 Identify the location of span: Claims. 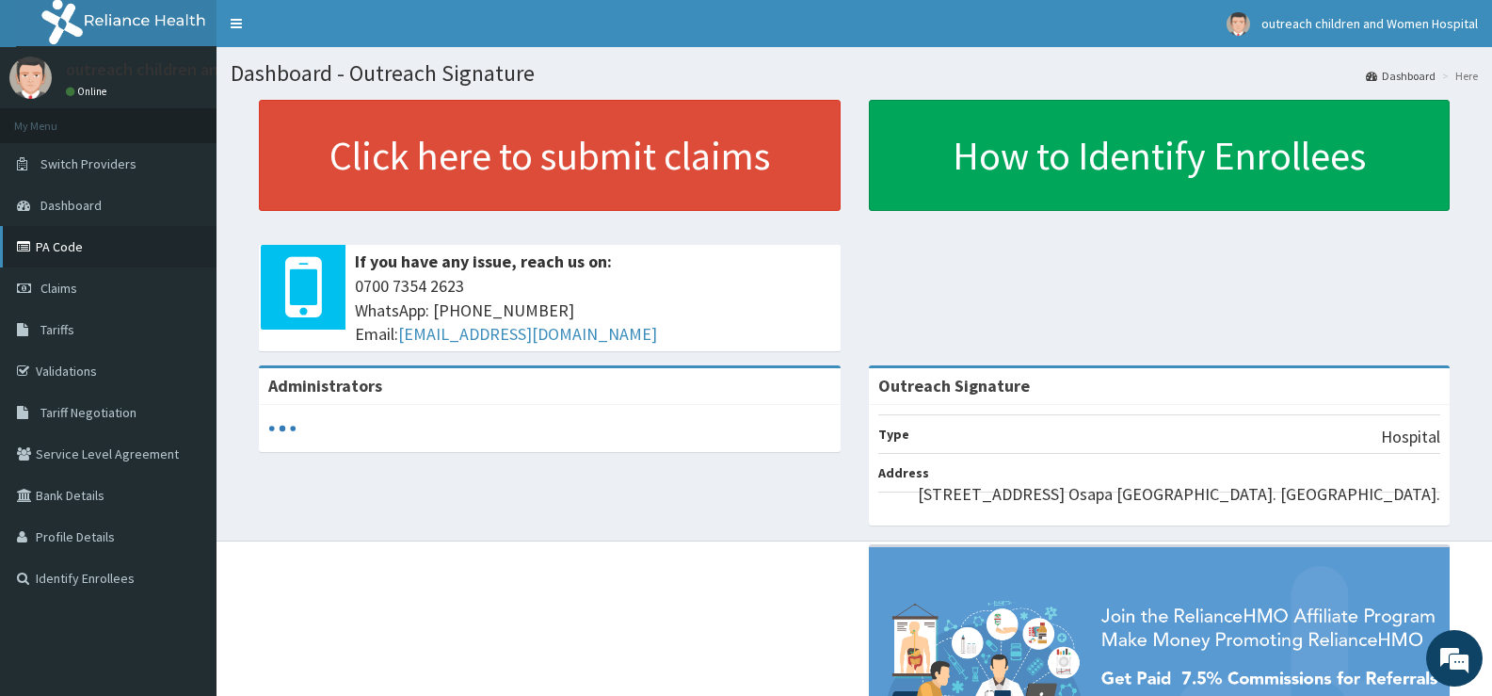
(58, 288).